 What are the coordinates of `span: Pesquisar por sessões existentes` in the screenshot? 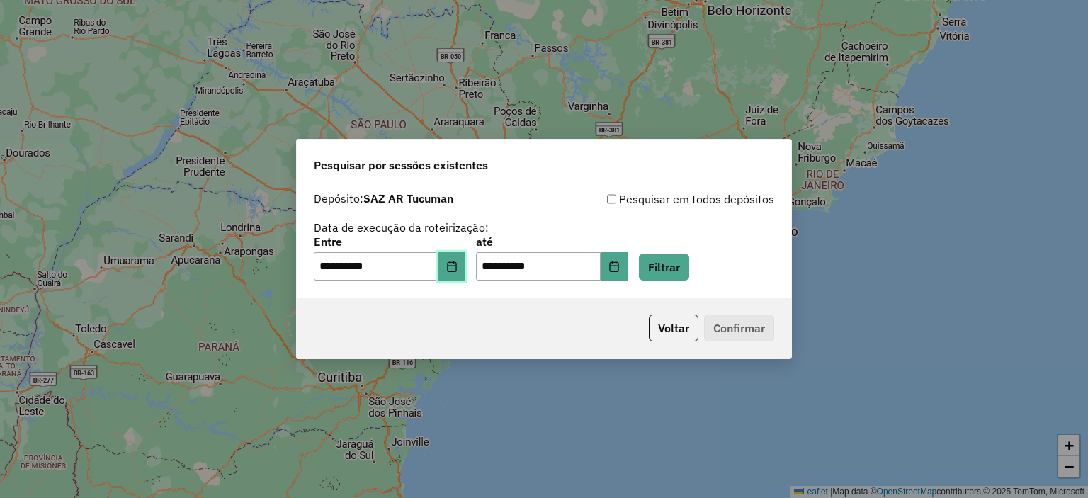 It's located at (401, 165).